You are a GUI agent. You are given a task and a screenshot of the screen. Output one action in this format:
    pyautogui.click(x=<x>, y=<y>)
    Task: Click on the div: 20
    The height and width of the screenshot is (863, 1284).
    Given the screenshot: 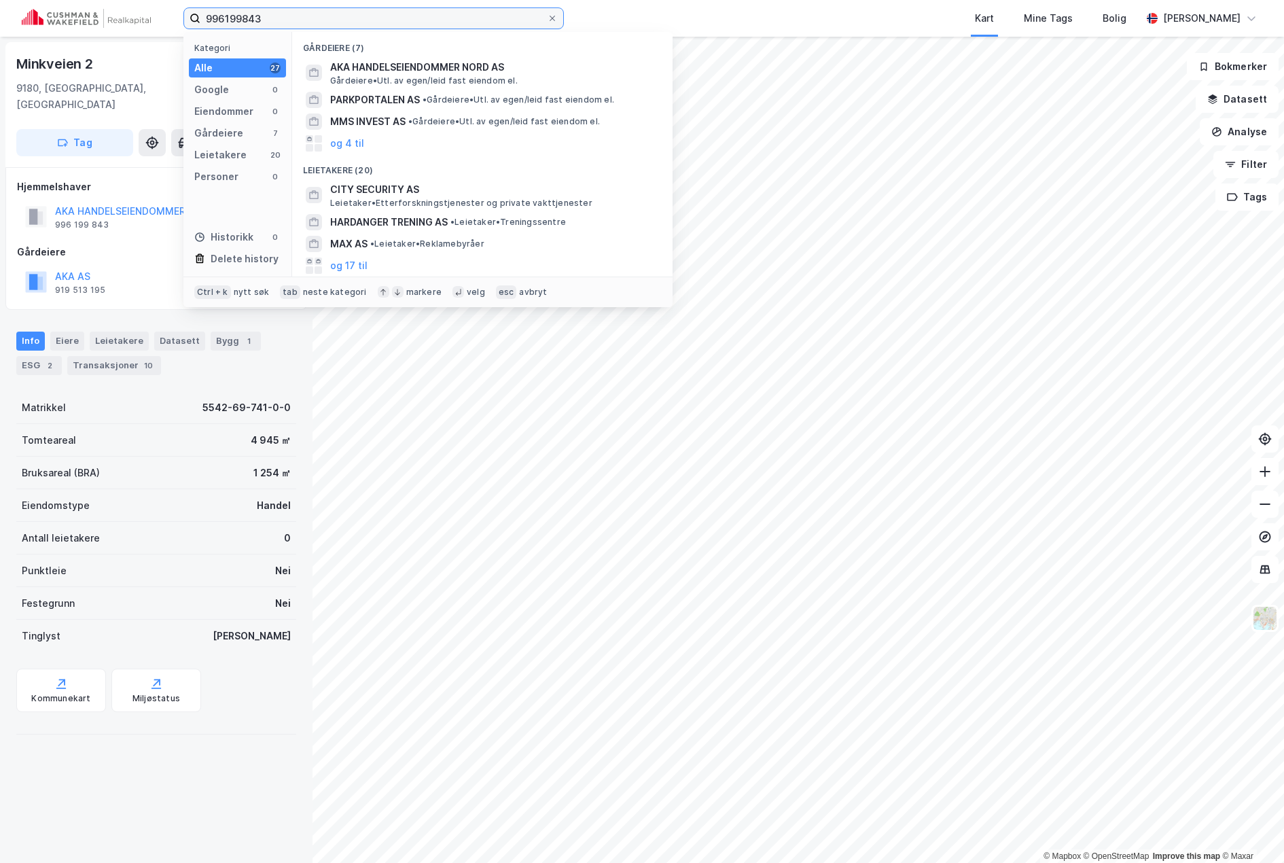 What is the action you would take?
    pyautogui.click(x=275, y=155)
    